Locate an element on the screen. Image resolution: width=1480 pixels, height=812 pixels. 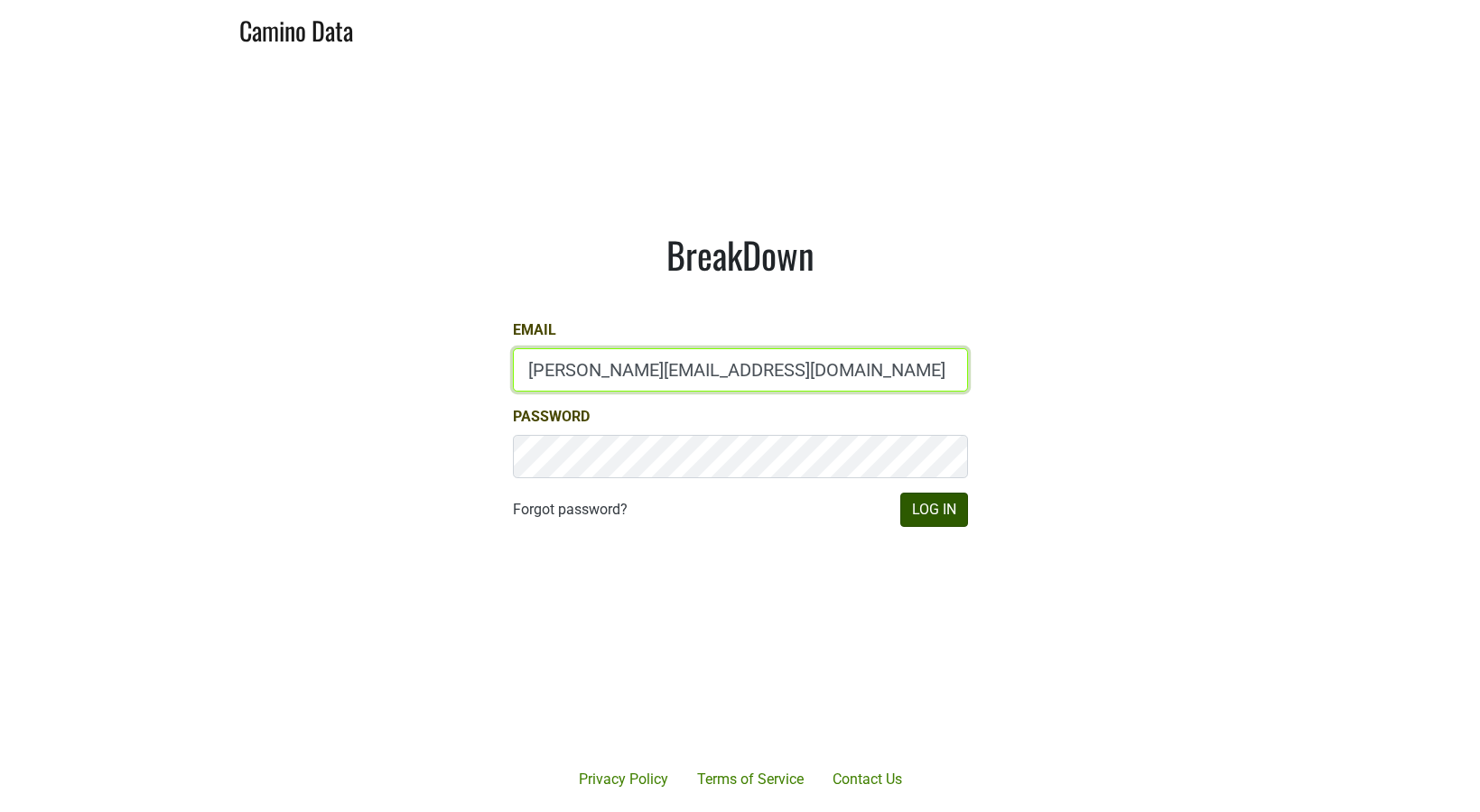
a: Contact Us is located at coordinates (867, 780).